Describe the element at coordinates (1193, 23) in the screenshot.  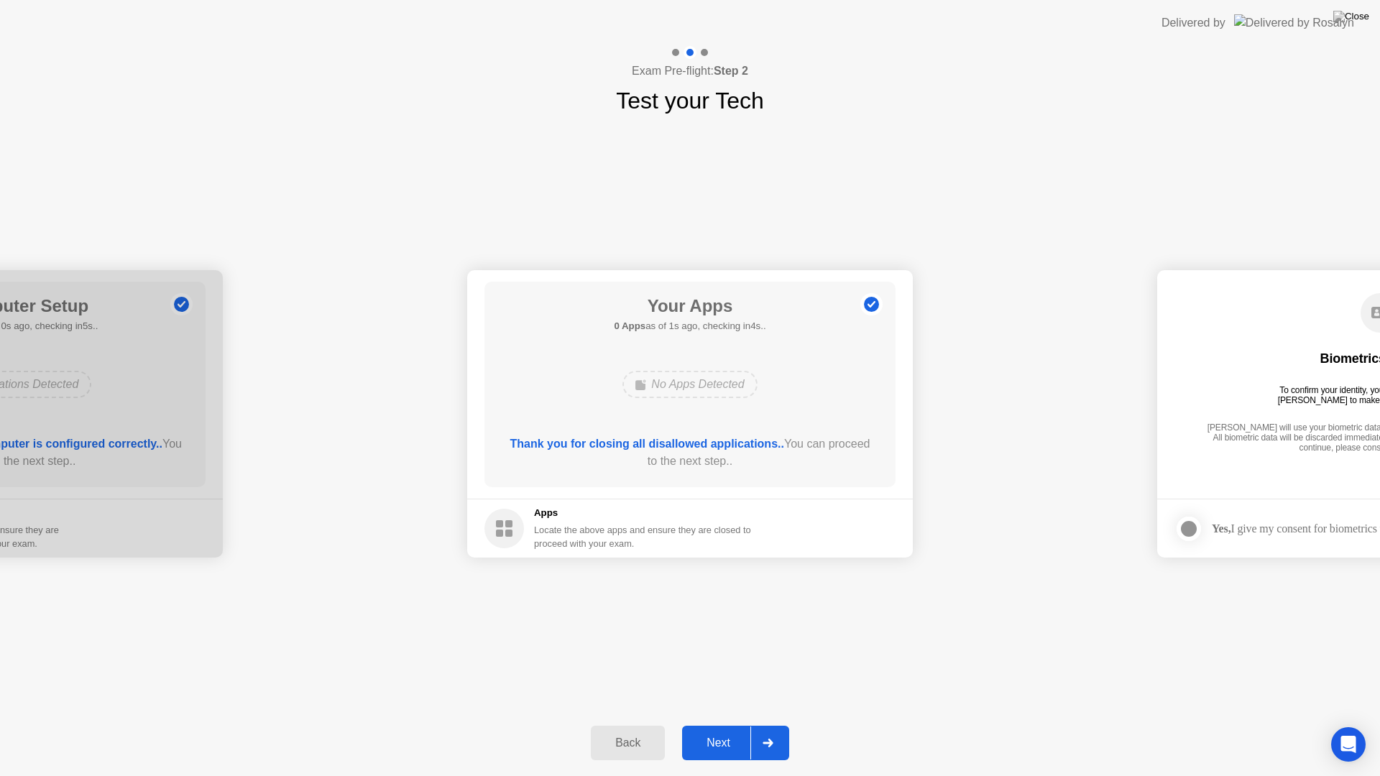
I see `div: Delivered by` at that location.